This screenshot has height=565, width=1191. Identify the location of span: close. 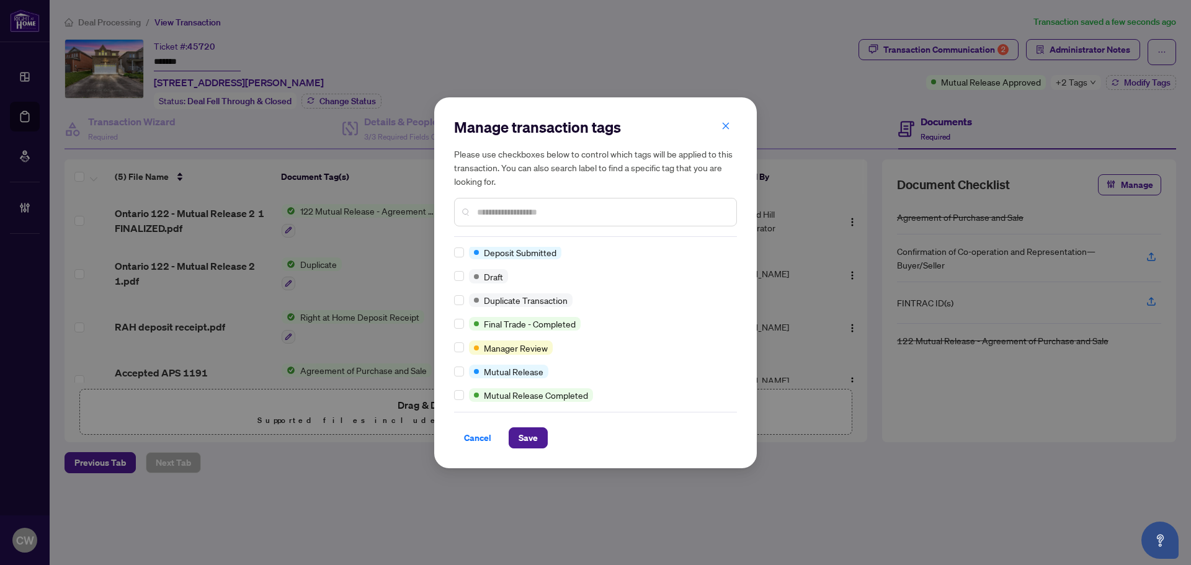
(726, 126).